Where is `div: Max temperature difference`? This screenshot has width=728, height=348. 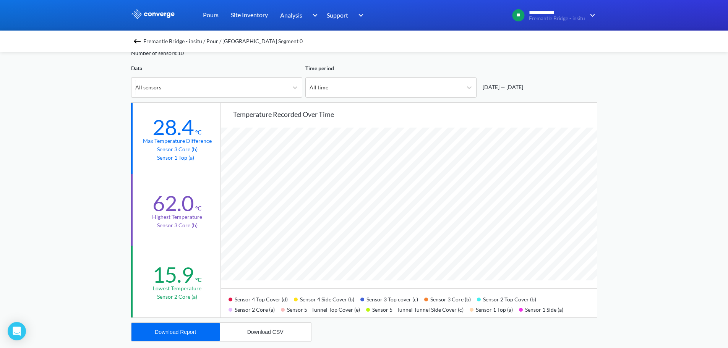 div: Max temperature difference is located at coordinates (177, 141).